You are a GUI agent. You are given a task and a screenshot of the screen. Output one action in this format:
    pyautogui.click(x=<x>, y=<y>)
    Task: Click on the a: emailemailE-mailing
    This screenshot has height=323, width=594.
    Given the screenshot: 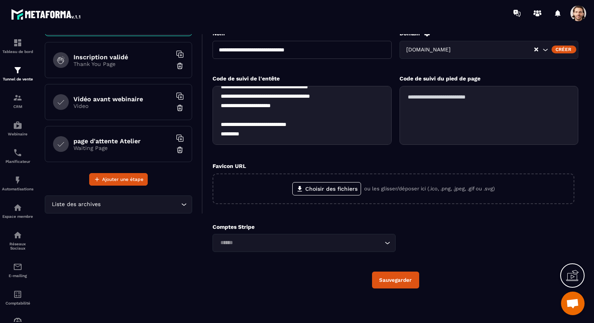 What is the action you would take?
    pyautogui.click(x=18, y=270)
    